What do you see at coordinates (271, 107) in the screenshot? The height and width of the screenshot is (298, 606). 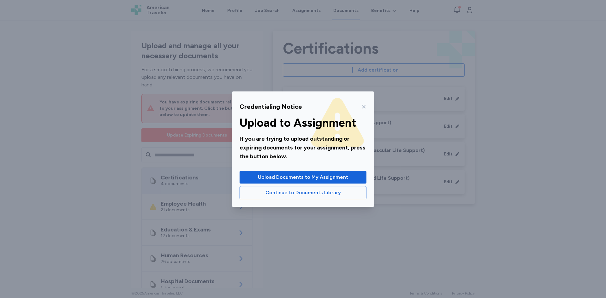 I see `div: Credentialing Notice` at bounding box center [271, 107].